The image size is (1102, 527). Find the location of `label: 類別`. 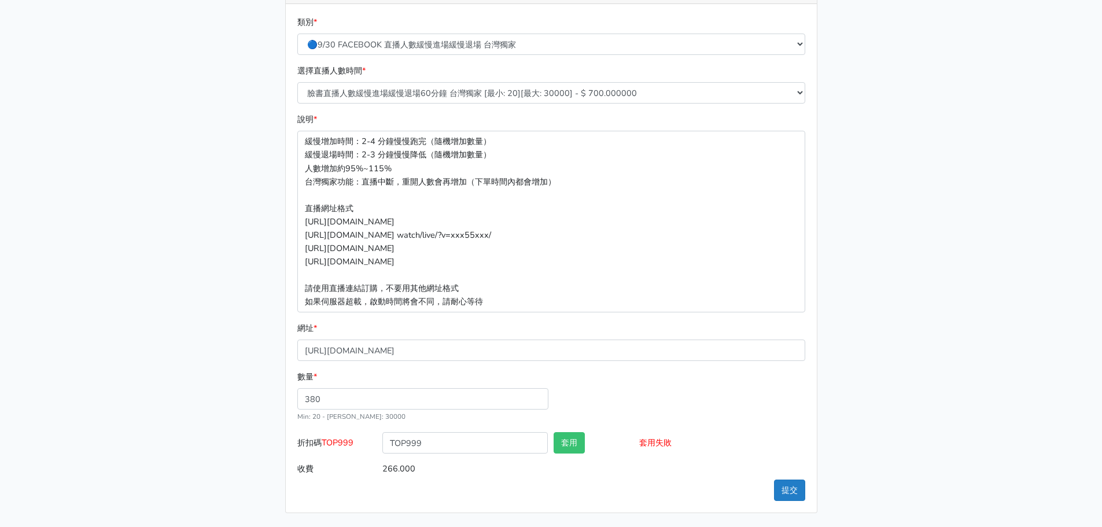

label: 類別 is located at coordinates (307, 22).